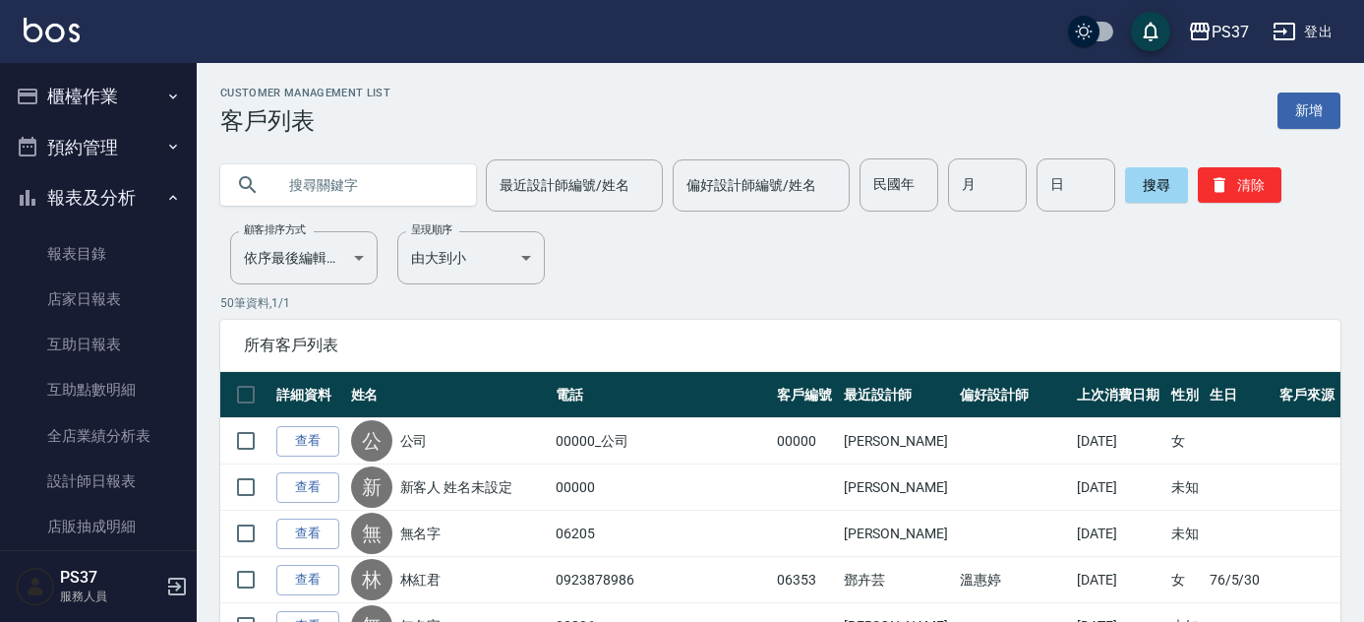 The width and height of the screenshot is (1364, 622). Describe the element at coordinates (661, 579) in the screenshot. I see `td: 0923878986` at that location.